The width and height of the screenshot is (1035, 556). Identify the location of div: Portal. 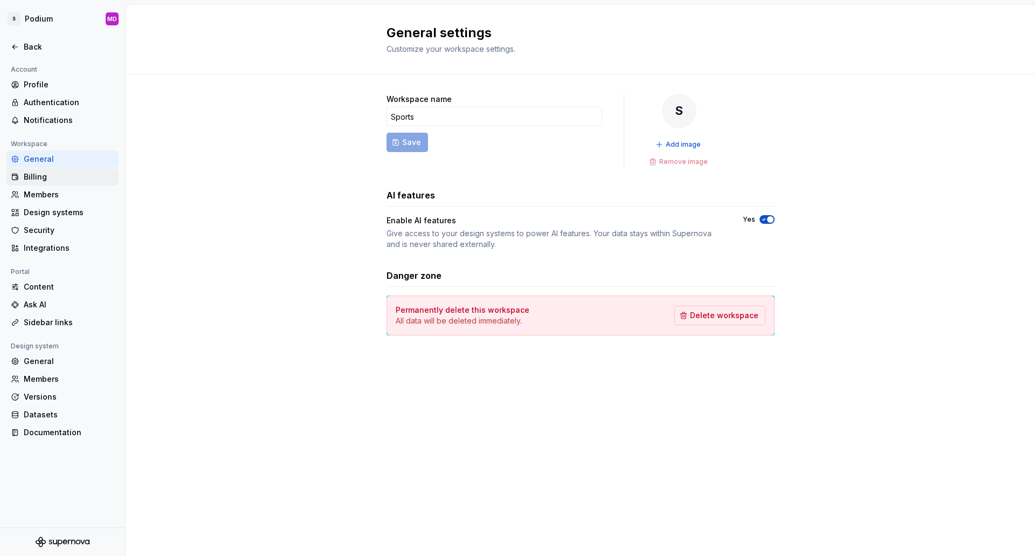
(20, 272).